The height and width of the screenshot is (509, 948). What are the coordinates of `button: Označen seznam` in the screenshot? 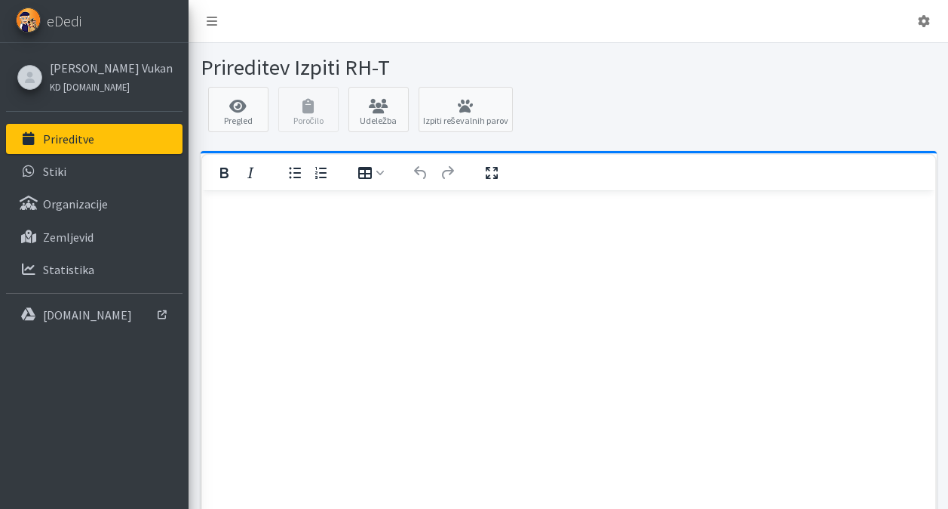 It's located at (295, 173).